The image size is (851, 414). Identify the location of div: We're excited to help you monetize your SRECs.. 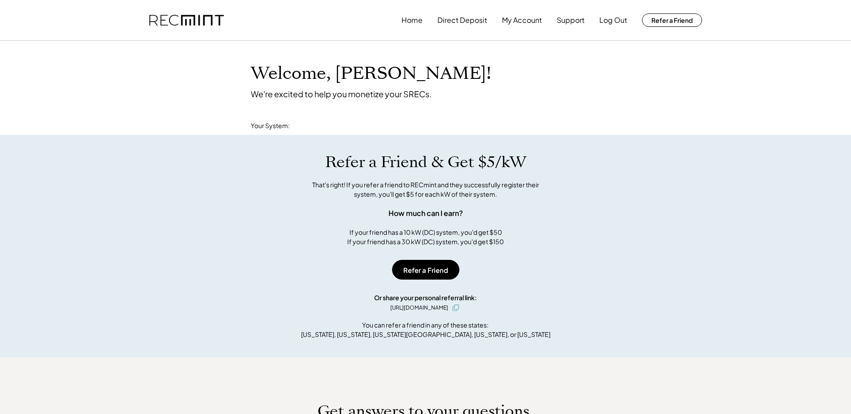
(341, 94).